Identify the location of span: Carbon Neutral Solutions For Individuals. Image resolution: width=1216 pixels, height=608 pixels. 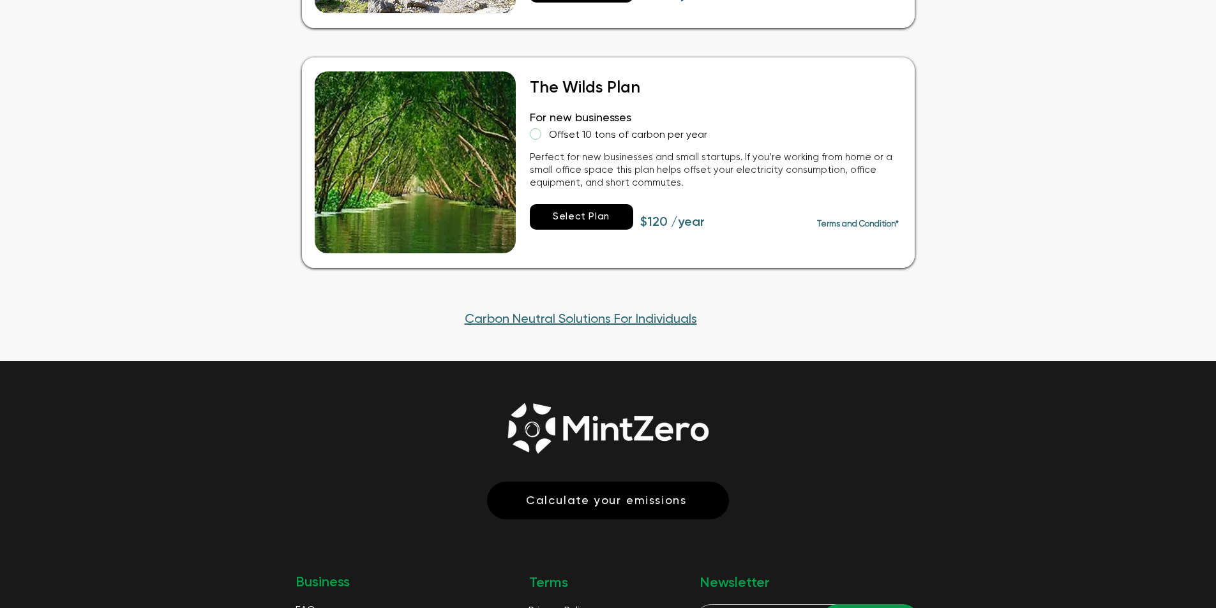
(581, 320).